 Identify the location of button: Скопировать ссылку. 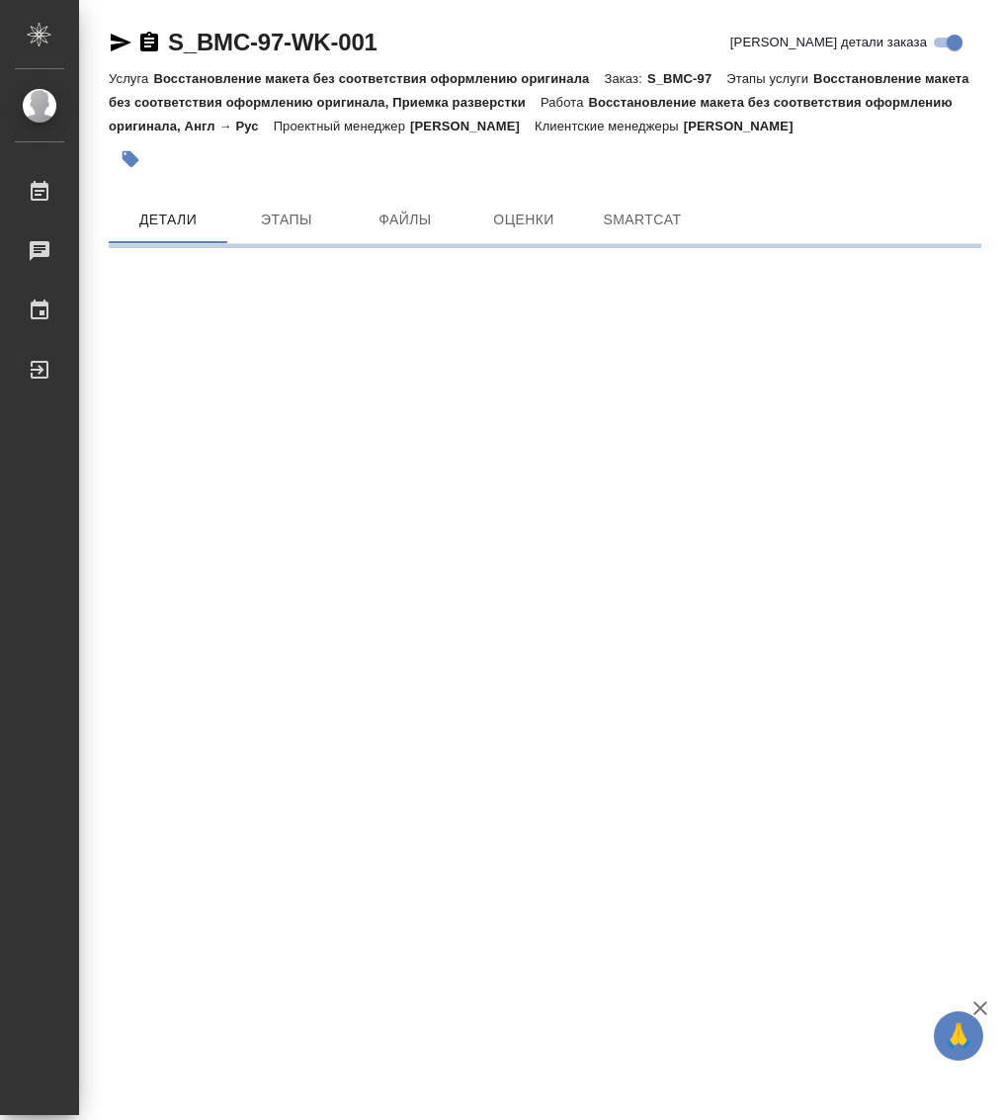
(149, 43).